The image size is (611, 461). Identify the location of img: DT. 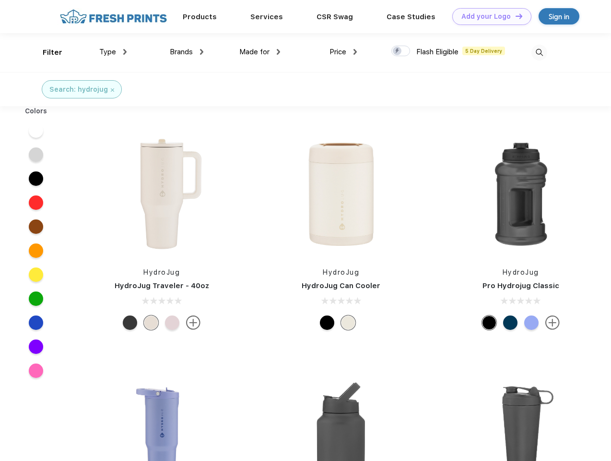
(519, 16).